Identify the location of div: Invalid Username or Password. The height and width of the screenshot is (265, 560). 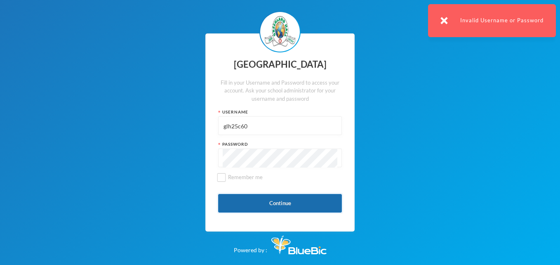
(492, 21).